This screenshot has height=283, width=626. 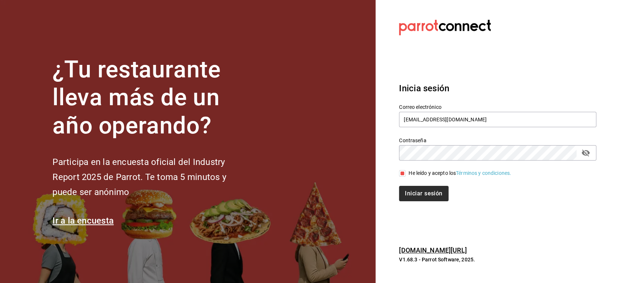 I want to click on h2: Participa en la encuesta oficial del Industry Report 2025 de Parrot. Te toma 5 minutos y puede se..., so click(x=152, y=177).